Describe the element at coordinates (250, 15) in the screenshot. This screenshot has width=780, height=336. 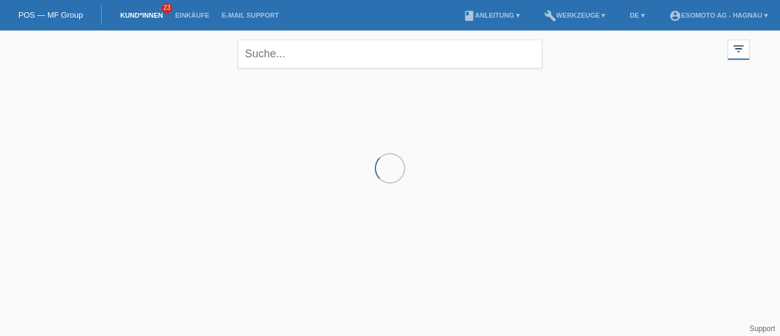
I see `a: E-Mail Support` at that location.